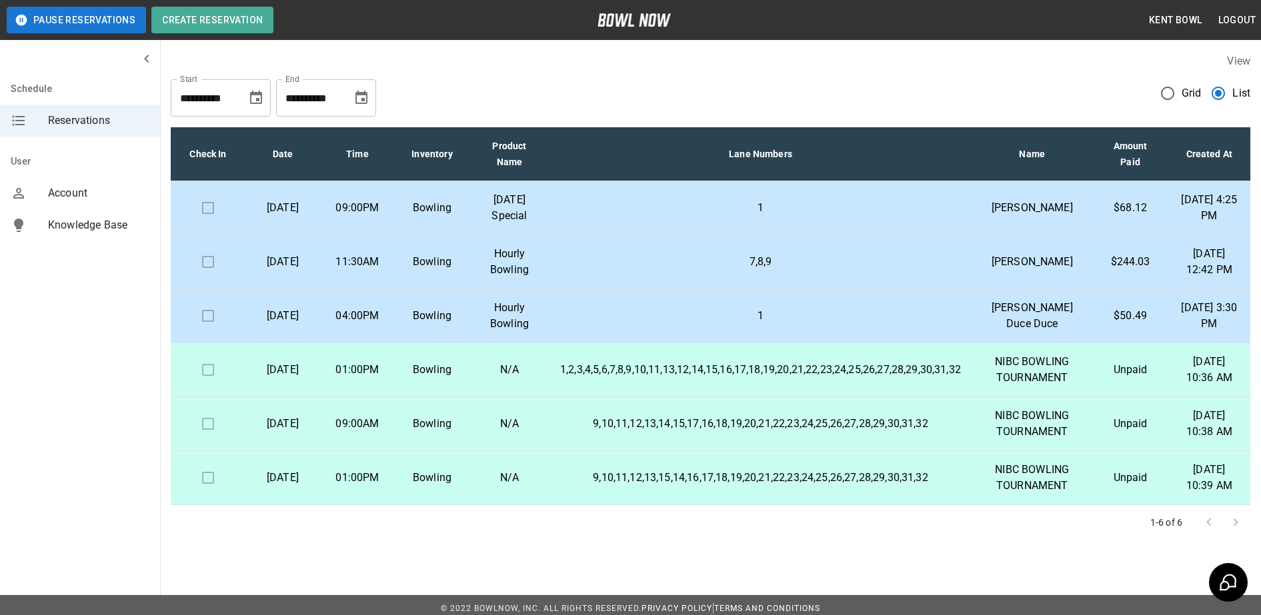 The height and width of the screenshot is (615, 1261). Describe the element at coordinates (357, 424) in the screenshot. I see `p: 09:00AM` at that location.